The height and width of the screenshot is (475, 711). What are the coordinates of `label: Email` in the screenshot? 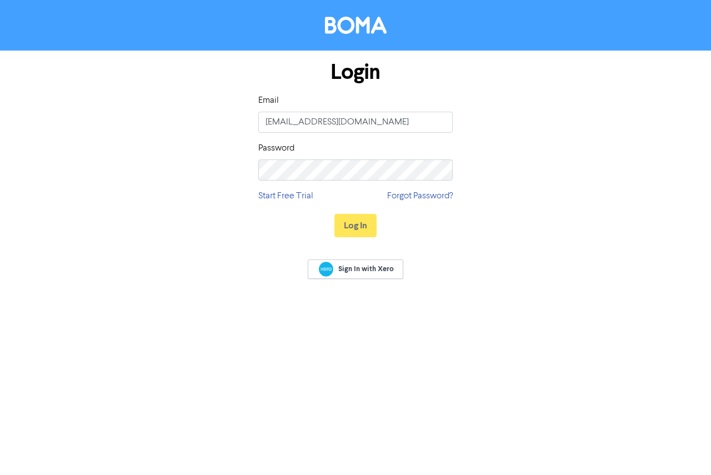 It's located at (268, 100).